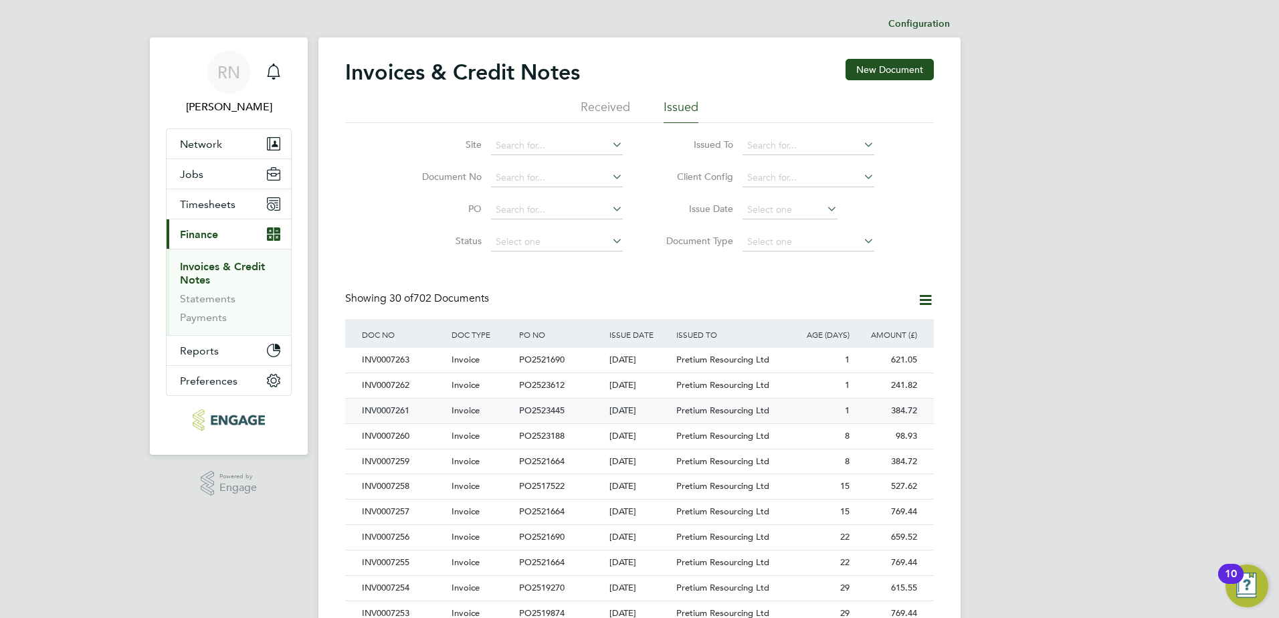  Describe the element at coordinates (542, 410) in the screenshot. I see `span: PO2523445` at that location.